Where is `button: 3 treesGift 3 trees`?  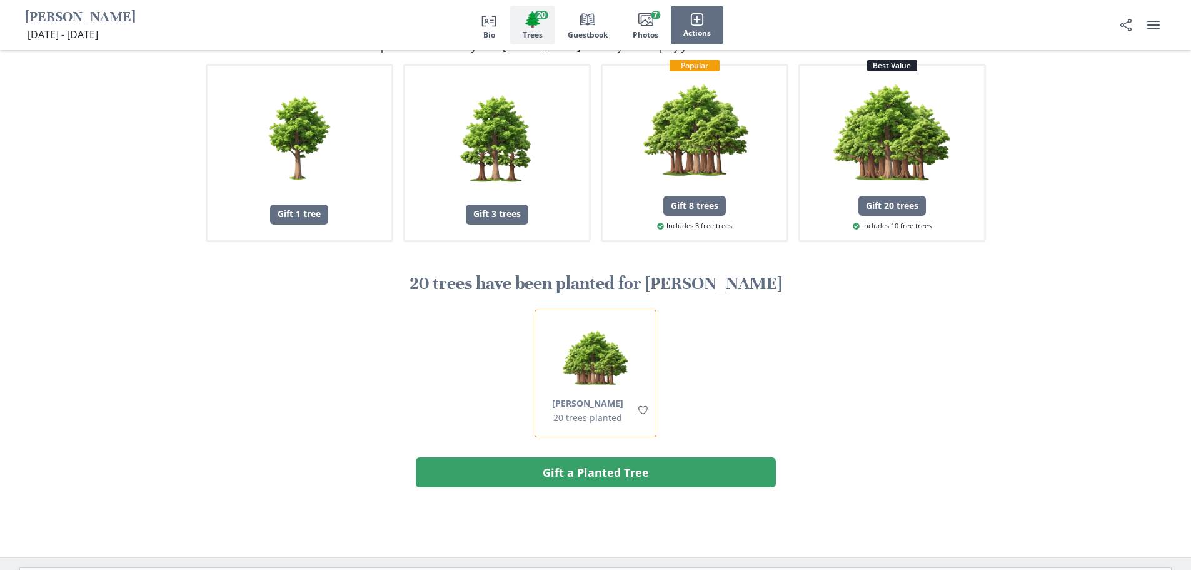 button: 3 treesGift 3 trees is located at coordinates (497, 153).